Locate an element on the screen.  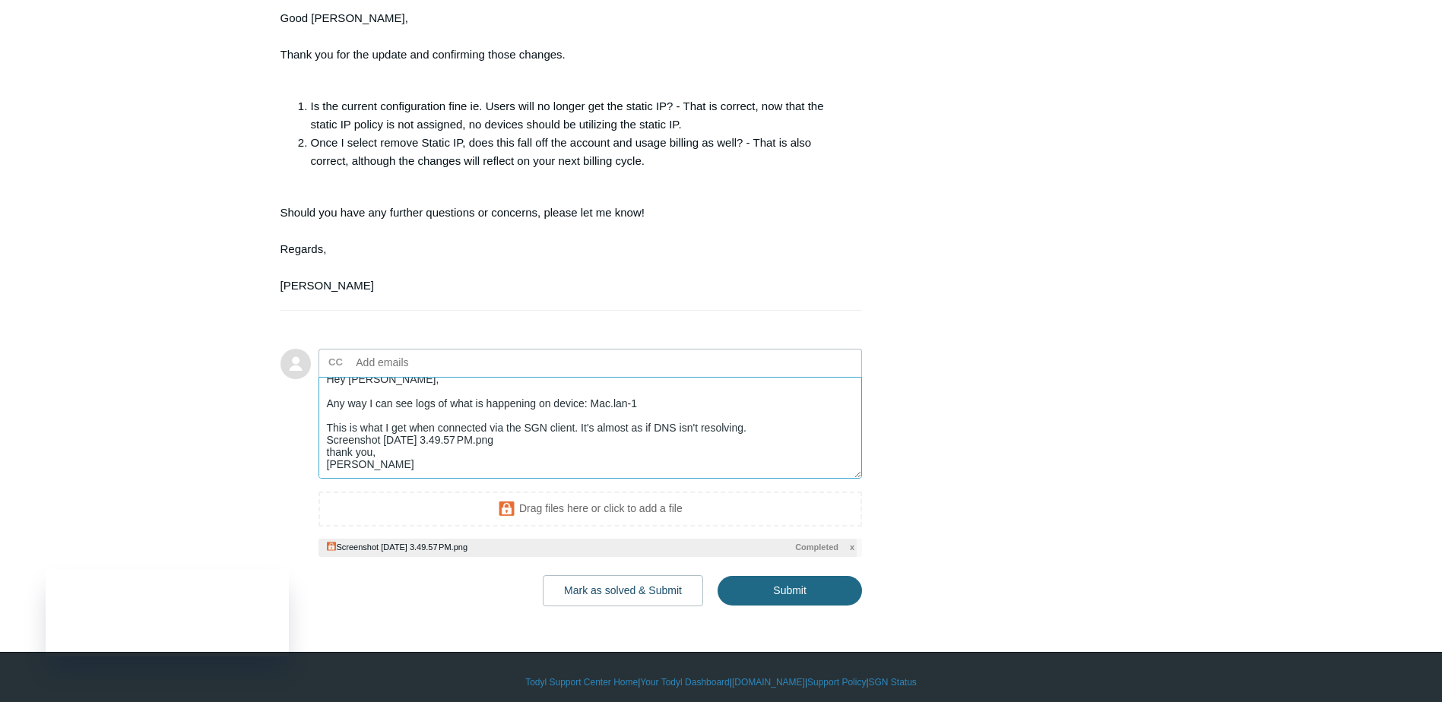
input: Submit is located at coordinates (790, 590).